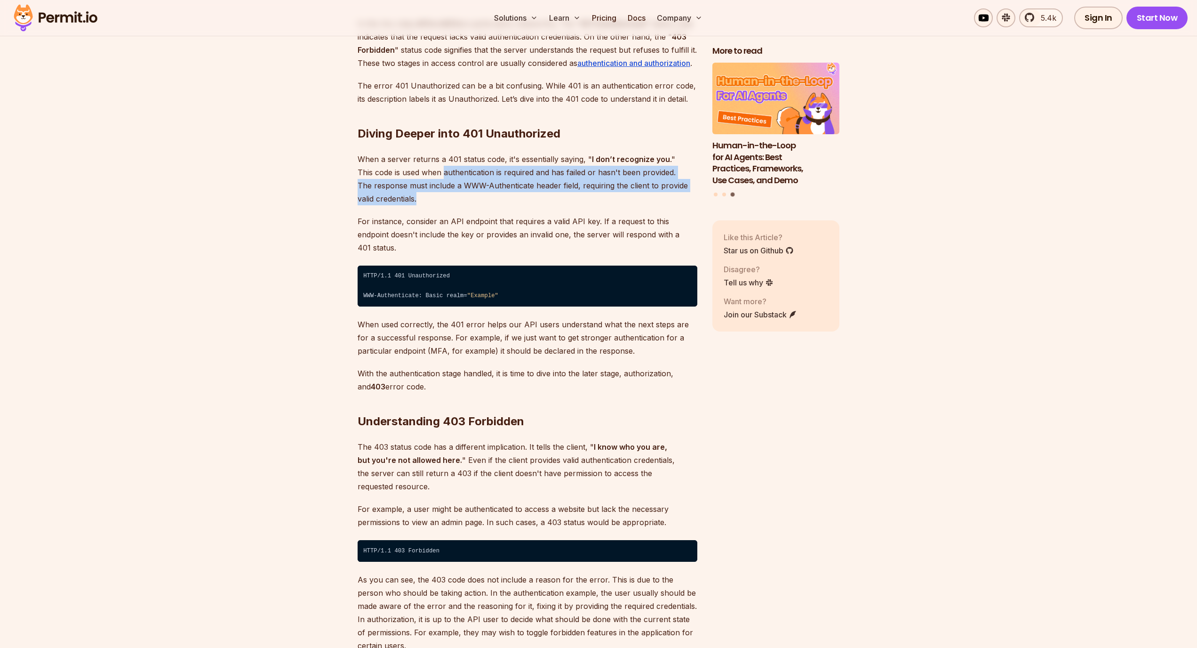  What do you see at coordinates (528, 92) in the screenshot?
I see `p: The error 401 Unauthorized can be a bit confusing. While 401 is an authentication error code, its...` at bounding box center [528, 92].